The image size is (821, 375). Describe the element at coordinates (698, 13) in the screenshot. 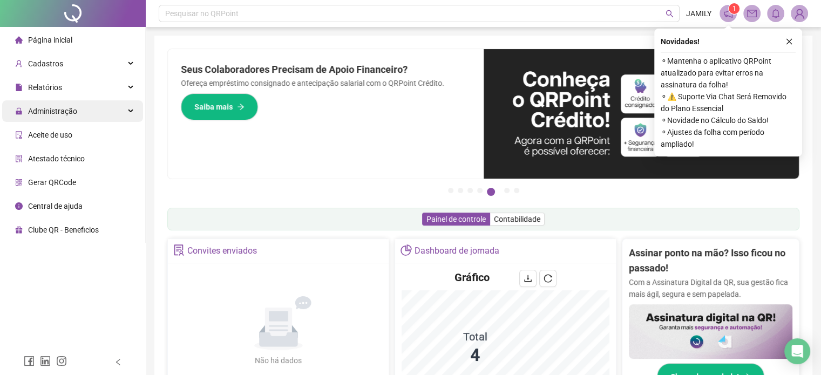

I see `span: JAMILY` at that location.